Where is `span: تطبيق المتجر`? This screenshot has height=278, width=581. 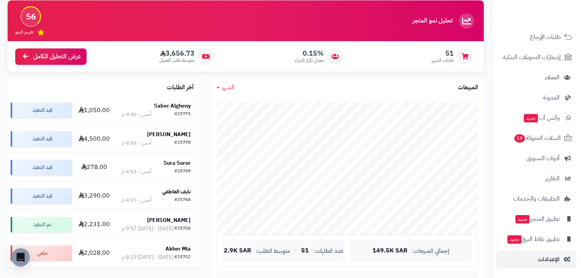
span: تطبيق المتجر is located at coordinates (537, 219).